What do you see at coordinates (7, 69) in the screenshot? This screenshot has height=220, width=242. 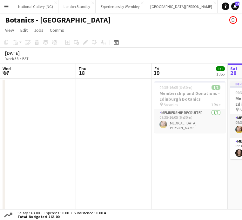 I see `span: Wed` at bounding box center [7, 69].